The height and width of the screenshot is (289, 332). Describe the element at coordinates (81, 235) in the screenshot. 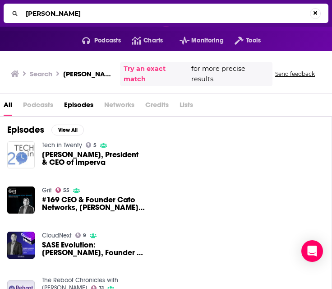

I see `a: 9` at that location.